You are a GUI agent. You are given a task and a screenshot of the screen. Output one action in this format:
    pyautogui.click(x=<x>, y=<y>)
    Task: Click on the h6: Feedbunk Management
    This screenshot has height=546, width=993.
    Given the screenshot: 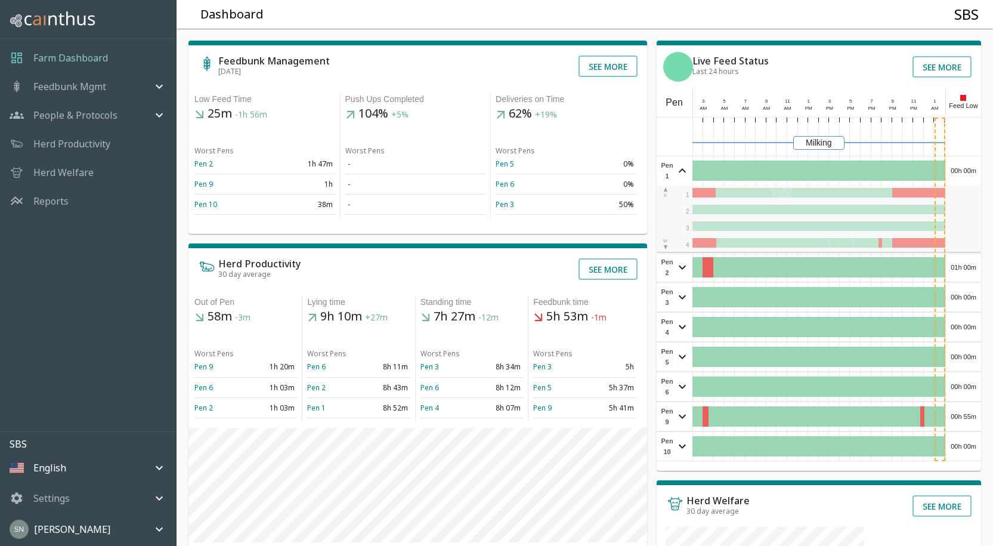 What is the action you would take?
    pyautogui.click(x=274, y=61)
    